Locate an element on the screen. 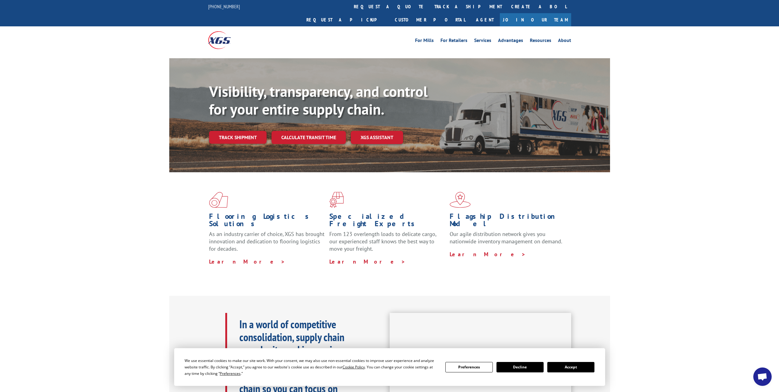  div: Cookie Consent Prompt is located at coordinates (390, 366).